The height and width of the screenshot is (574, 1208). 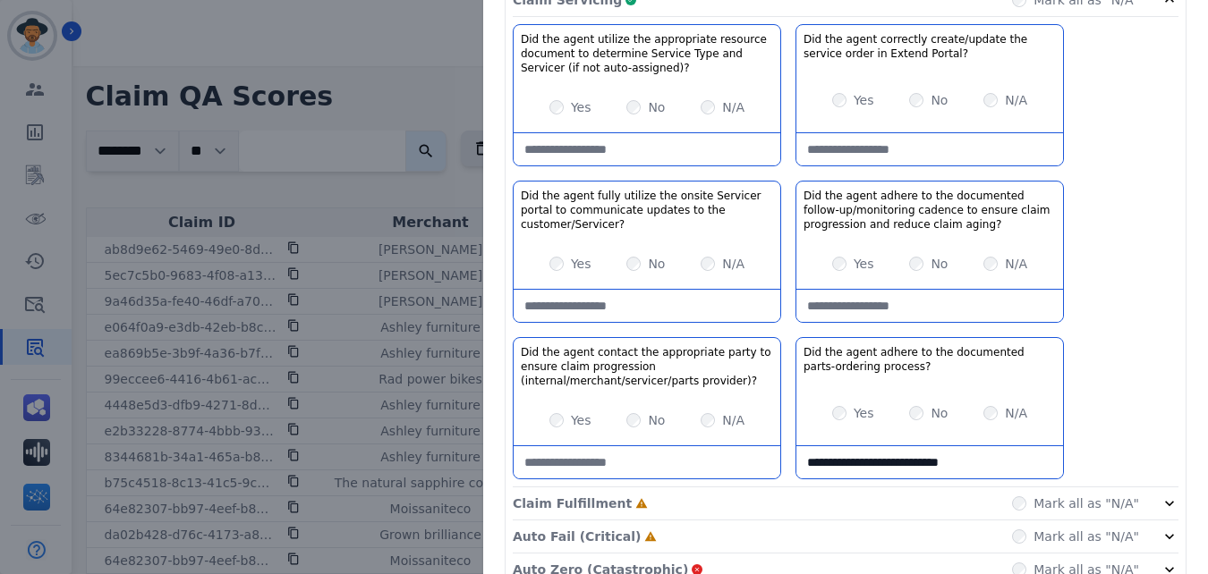 I want to click on p: Claim Fulfillment, so click(x=572, y=504).